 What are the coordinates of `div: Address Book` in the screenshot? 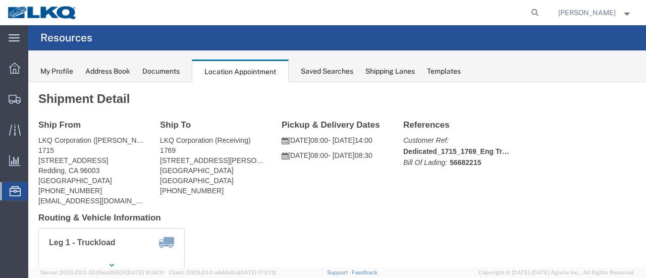 It's located at (107, 71).